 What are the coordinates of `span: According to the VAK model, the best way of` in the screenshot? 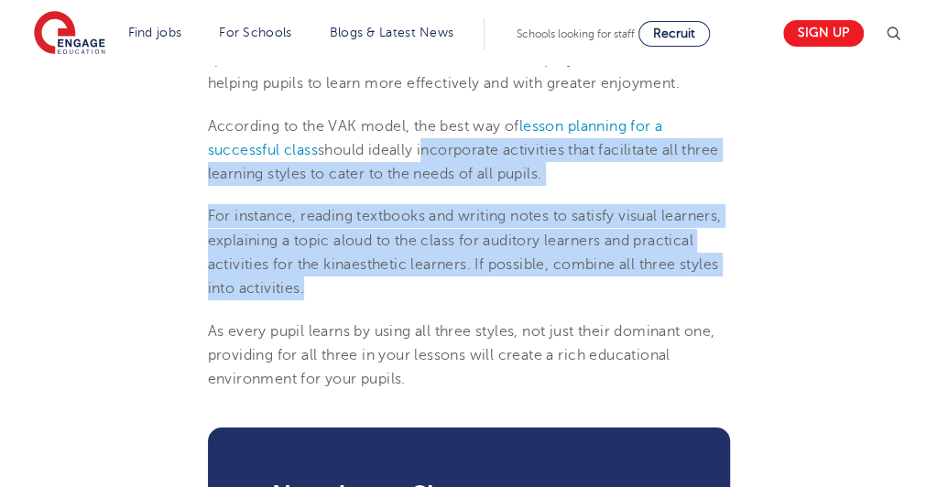 It's located at (363, 126).